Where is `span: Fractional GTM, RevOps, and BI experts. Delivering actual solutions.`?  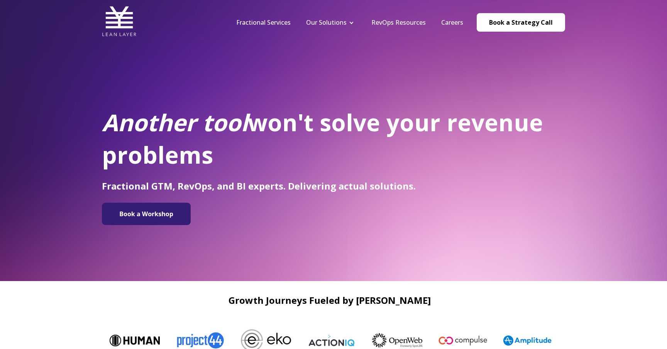
span: Fractional GTM, RevOps, and BI experts. Delivering actual solutions. is located at coordinates (259, 186).